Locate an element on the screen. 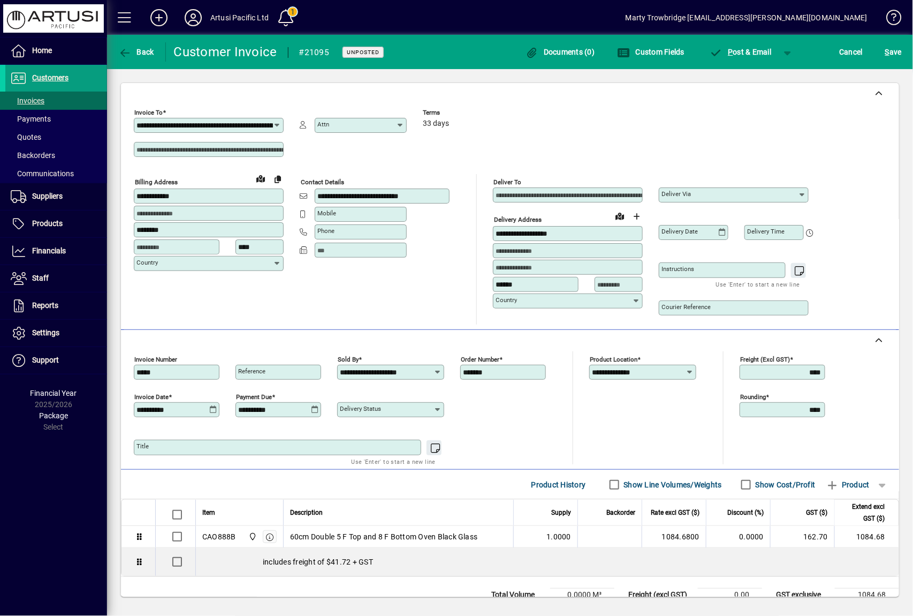 This screenshot has height=616, width=913. span: Back is located at coordinates (136, 52).